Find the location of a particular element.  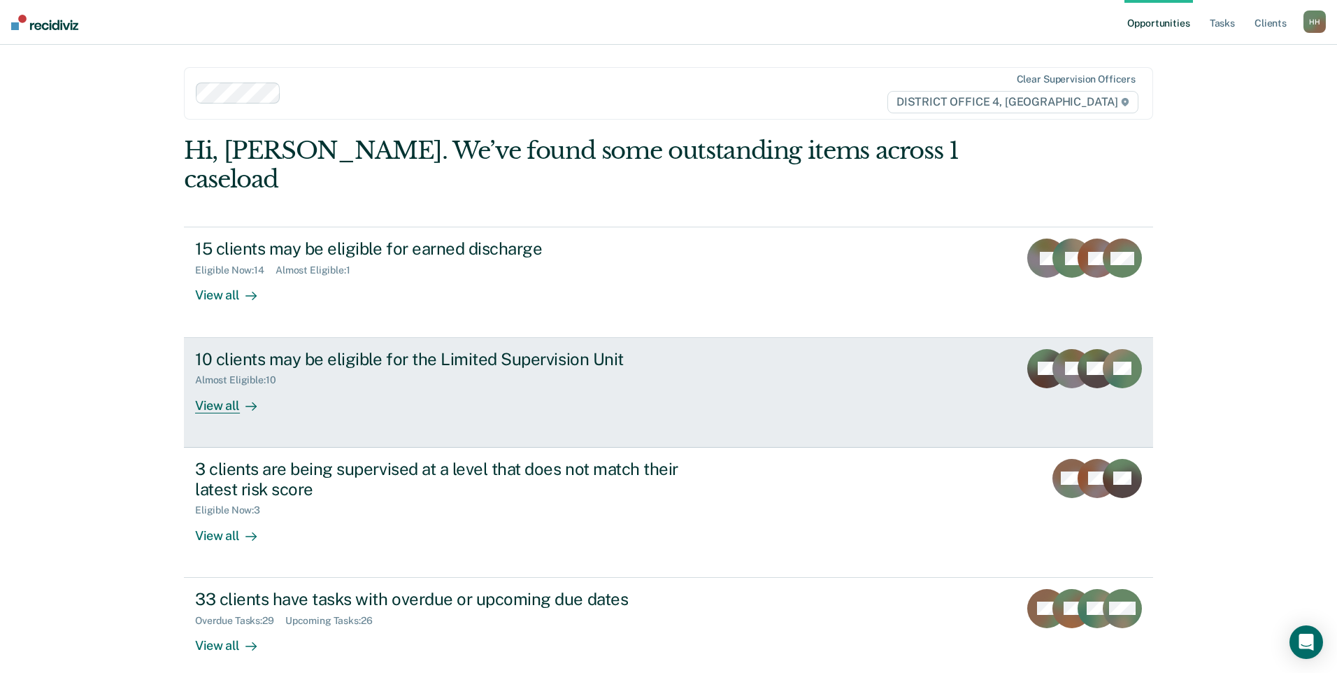

div: H H is located at coordinates (1314, 22).